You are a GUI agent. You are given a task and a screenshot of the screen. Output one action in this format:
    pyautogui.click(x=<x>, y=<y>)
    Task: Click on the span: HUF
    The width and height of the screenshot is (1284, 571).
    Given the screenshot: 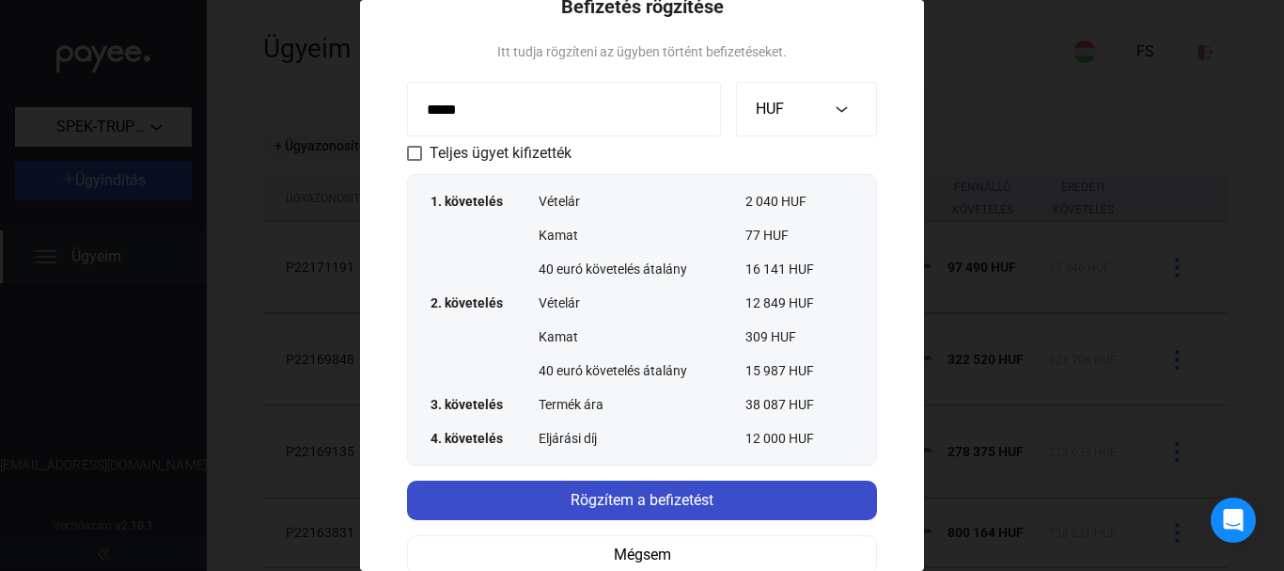 What is the action you would take?
    pyautogui.click(x=770, y=108)
    